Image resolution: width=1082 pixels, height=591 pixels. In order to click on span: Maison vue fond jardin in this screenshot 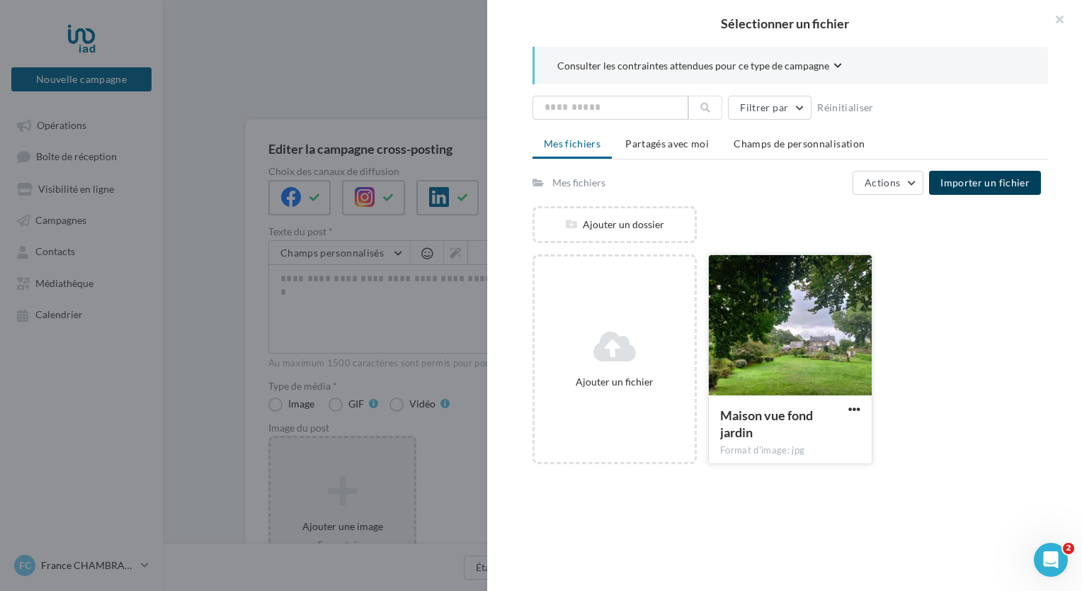, I will do `click(766, 423)`.